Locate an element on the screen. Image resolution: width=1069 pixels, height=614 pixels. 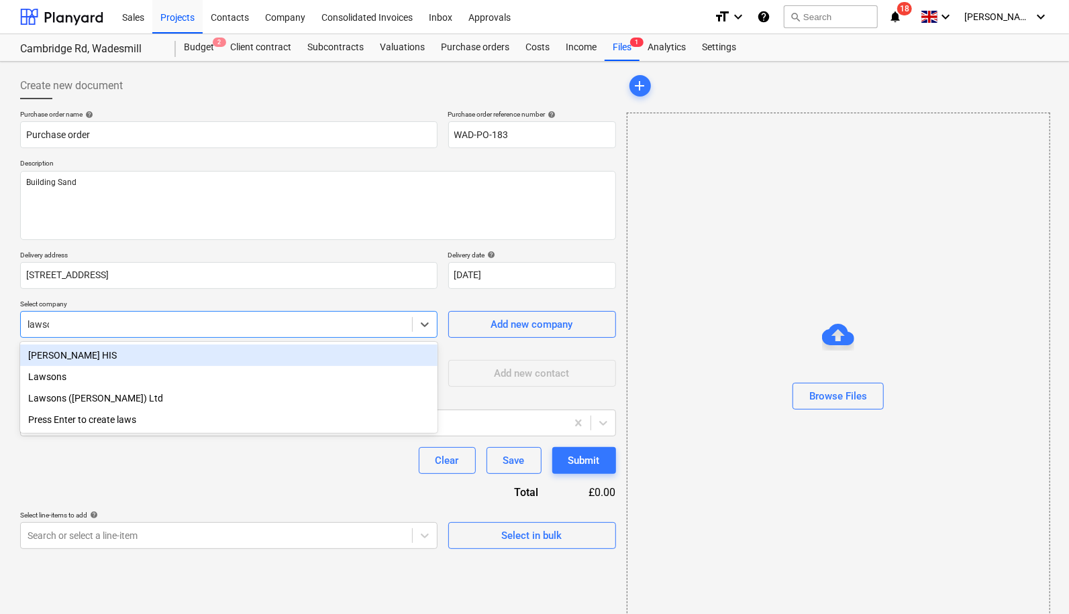
a: Purchase orders is located at coordinates (475, 48).